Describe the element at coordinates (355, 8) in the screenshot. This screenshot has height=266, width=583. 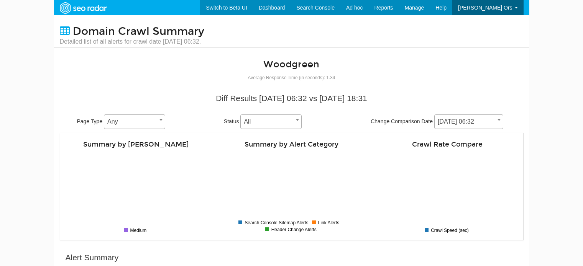
I see `span: Ad hoc` at that location.